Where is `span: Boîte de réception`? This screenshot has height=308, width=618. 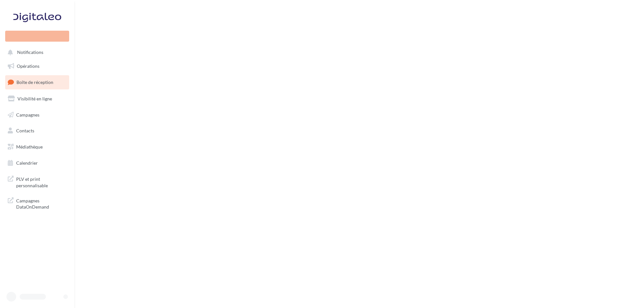
span: Boîte de réception is located at coordinates (35, 82).